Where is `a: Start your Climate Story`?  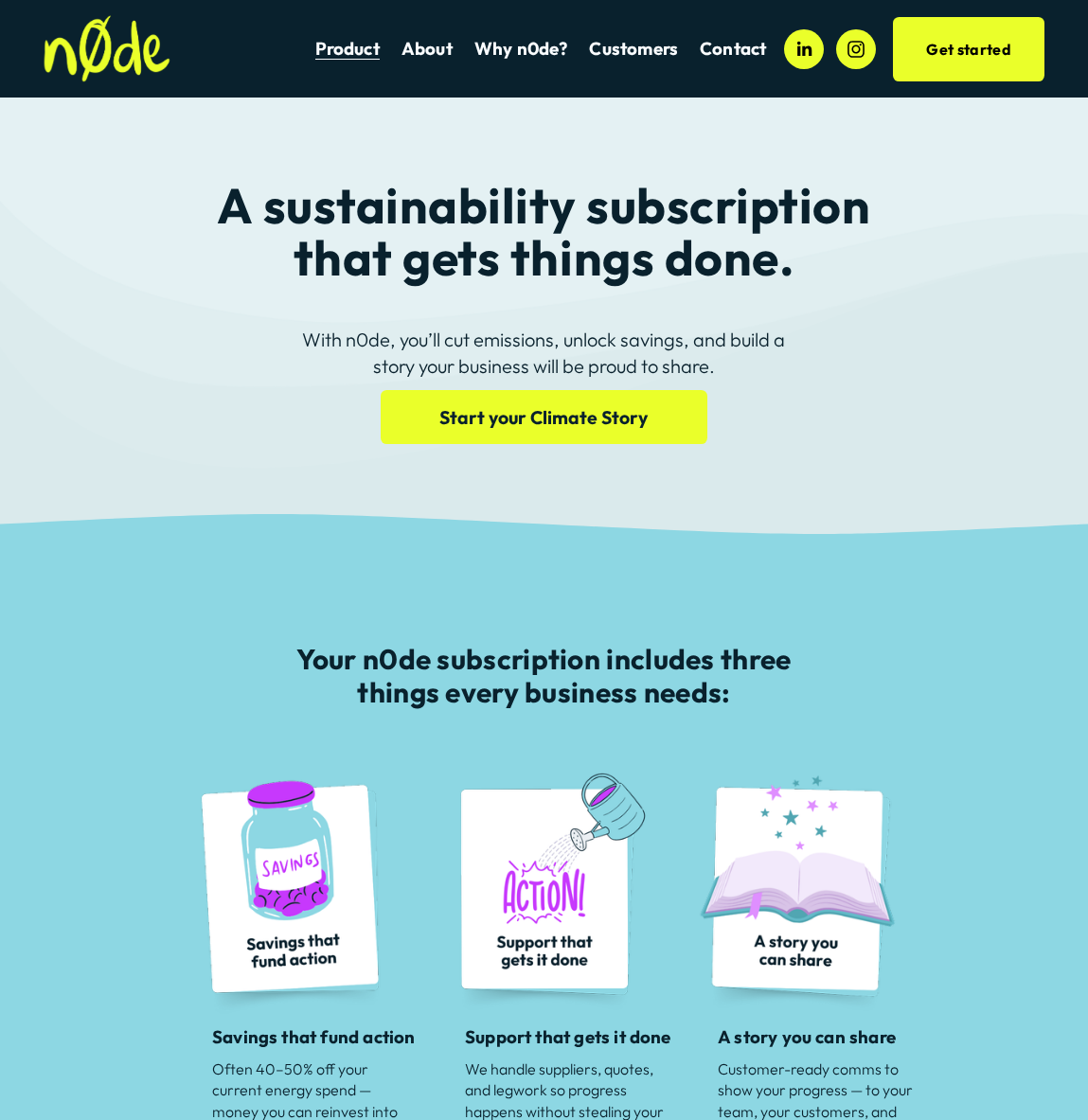 a: Start your Climate Story is located at coordinates (543, 416).